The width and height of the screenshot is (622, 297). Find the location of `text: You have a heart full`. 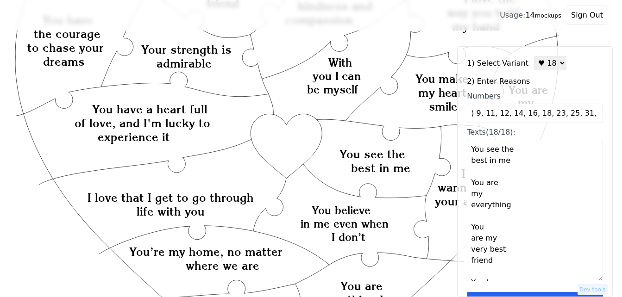

text: You have a heart full is located at coordinates (150, 109).